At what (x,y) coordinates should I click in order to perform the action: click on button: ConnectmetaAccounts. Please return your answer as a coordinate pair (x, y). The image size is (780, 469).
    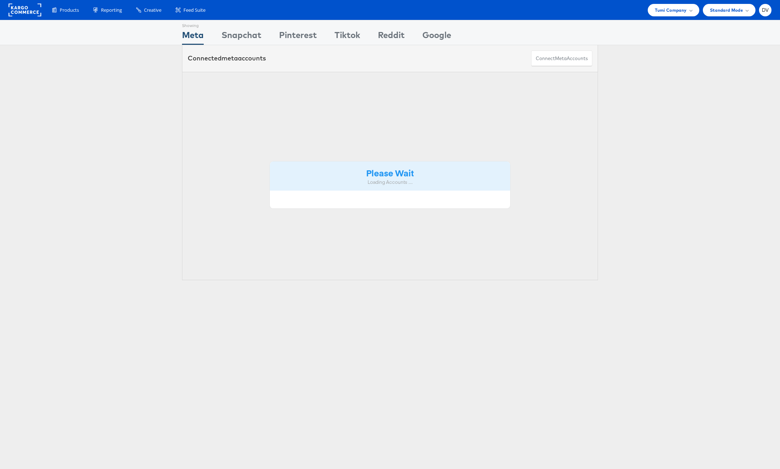
    Looking at the image, I should click on (561, 58).